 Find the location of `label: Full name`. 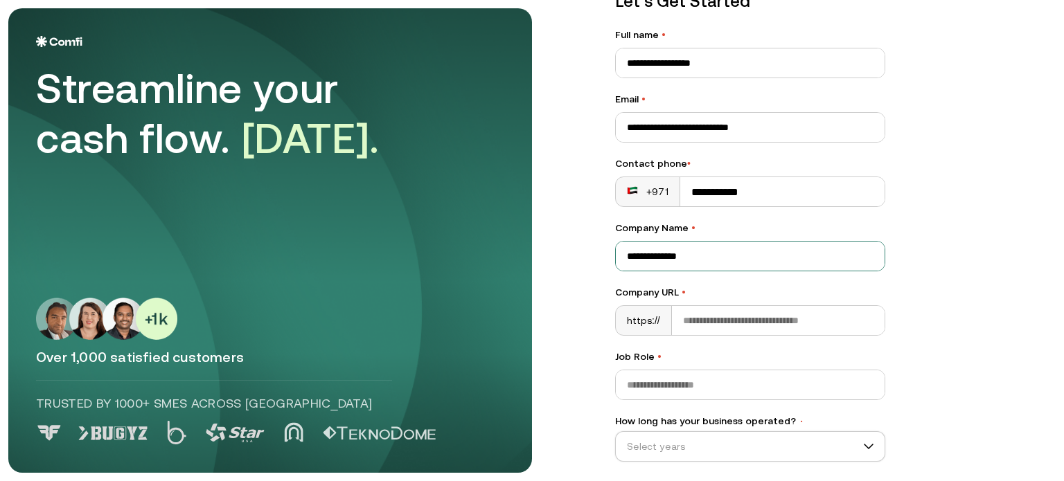

label: Full name is located at coordinates (750, 35).